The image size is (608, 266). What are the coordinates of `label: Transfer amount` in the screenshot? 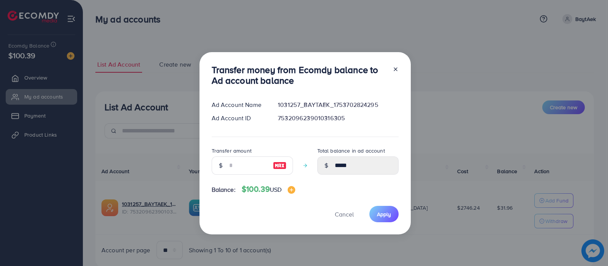 It's located at (232, 151).